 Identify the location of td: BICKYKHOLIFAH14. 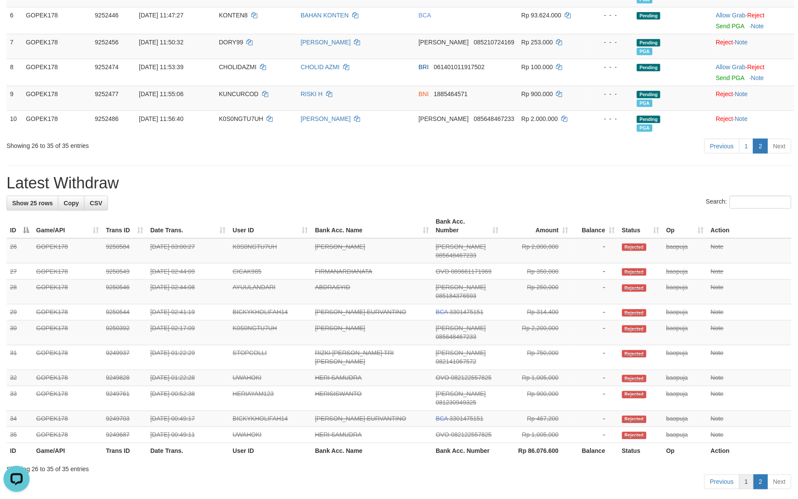
(270, 312).